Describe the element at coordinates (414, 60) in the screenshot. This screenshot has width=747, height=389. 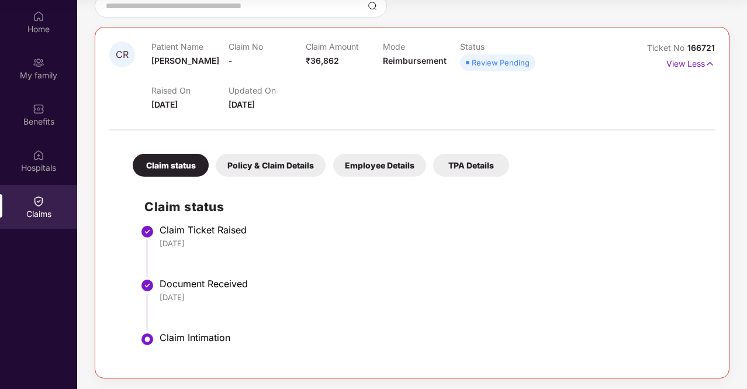
I see `span: Reimbursement` at that location.